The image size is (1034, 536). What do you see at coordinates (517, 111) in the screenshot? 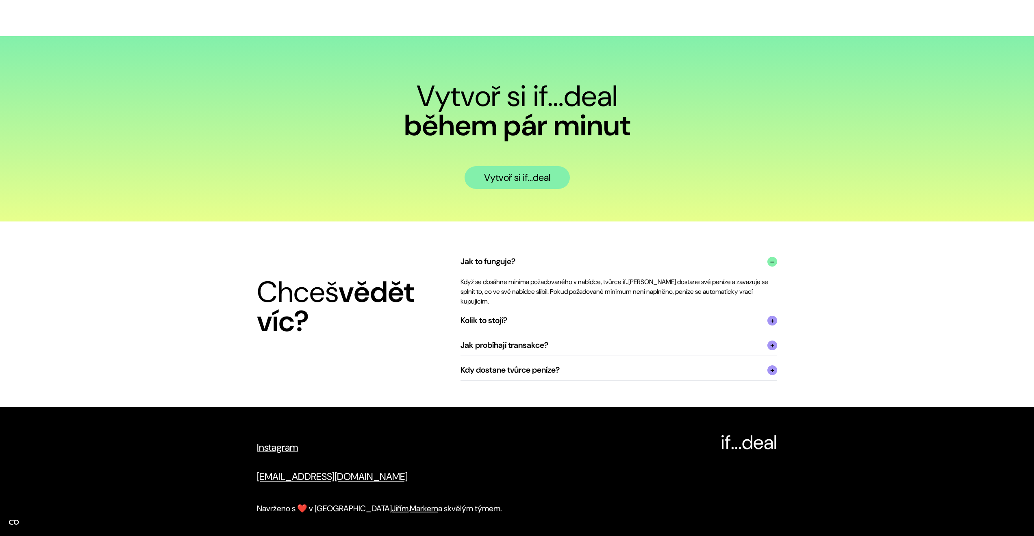
I see `h3: Vytvoř si if…deal` at bounding box center [517, 111].